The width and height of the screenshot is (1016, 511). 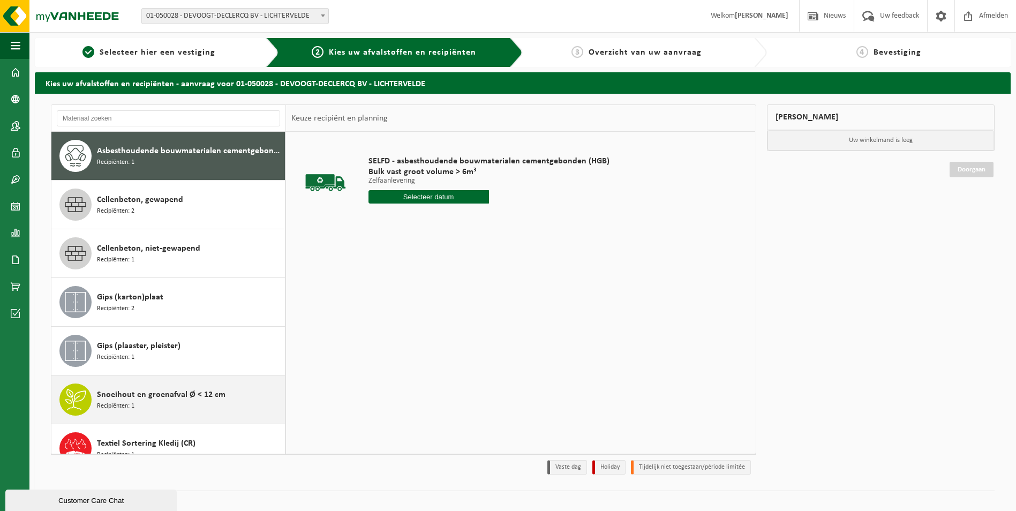 What do you see at coordinates (578, 52) in the screenshot?
I see `span: 3` at bounding box center [578, 52].